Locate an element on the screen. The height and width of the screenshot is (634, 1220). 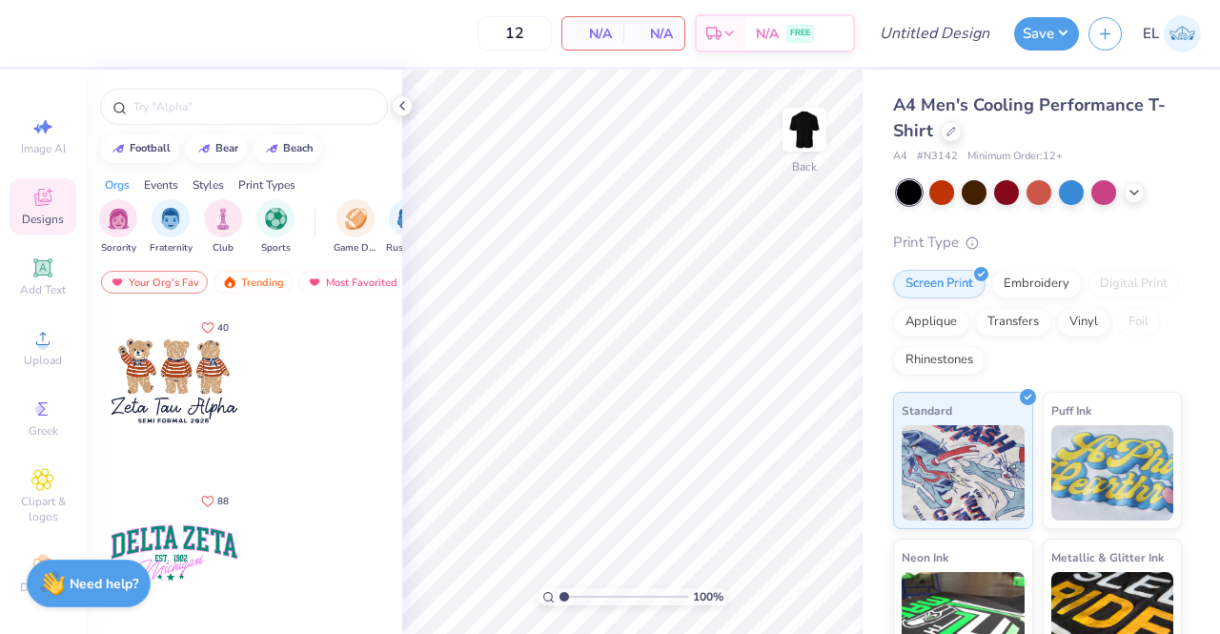
span: Neon Ink is located at coordinates (925, 557).